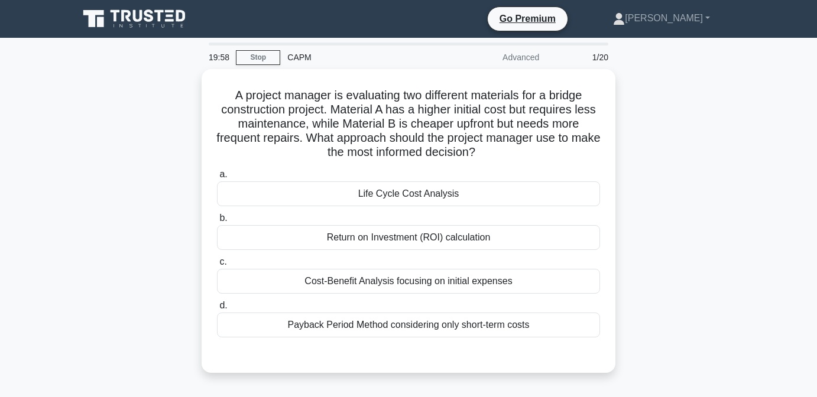  Describe the element at coordinates (408, 325) in the screenshot. I see `div: Payback Period Method considering only short-term costs` at that location.